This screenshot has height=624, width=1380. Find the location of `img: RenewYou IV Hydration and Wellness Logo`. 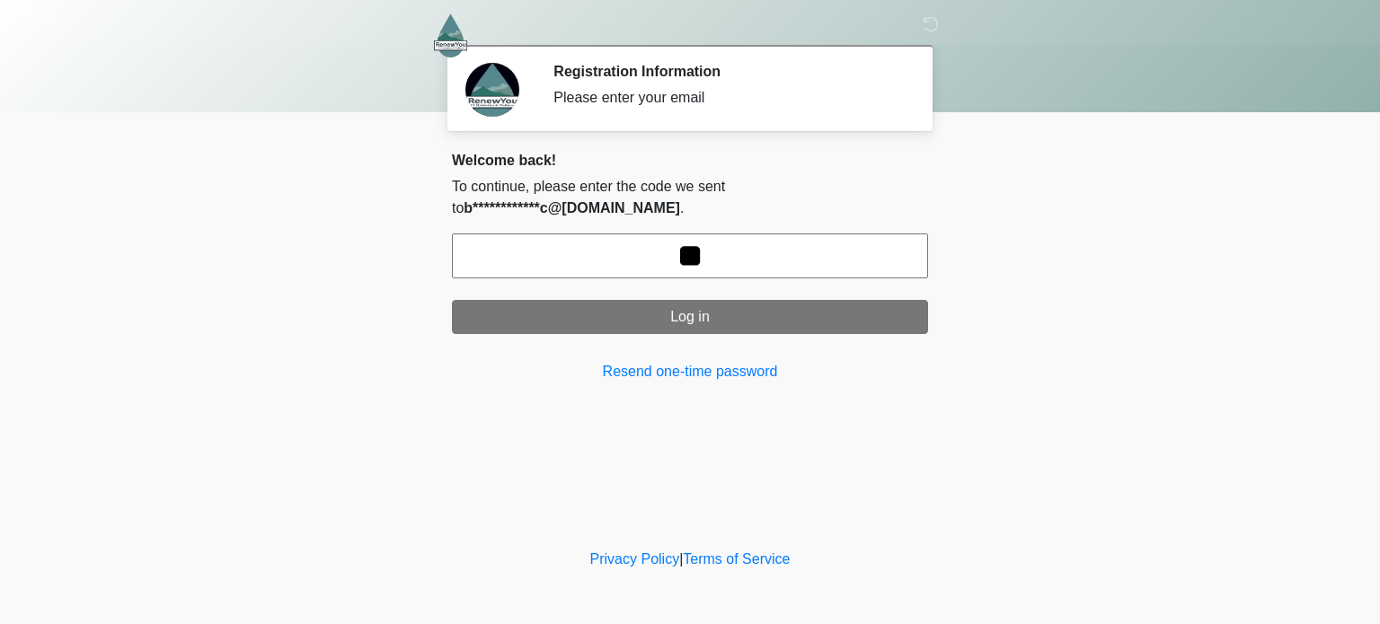

img: RenewYou IV Hydration and Wellness Logo is located at coordinates (450, 35).